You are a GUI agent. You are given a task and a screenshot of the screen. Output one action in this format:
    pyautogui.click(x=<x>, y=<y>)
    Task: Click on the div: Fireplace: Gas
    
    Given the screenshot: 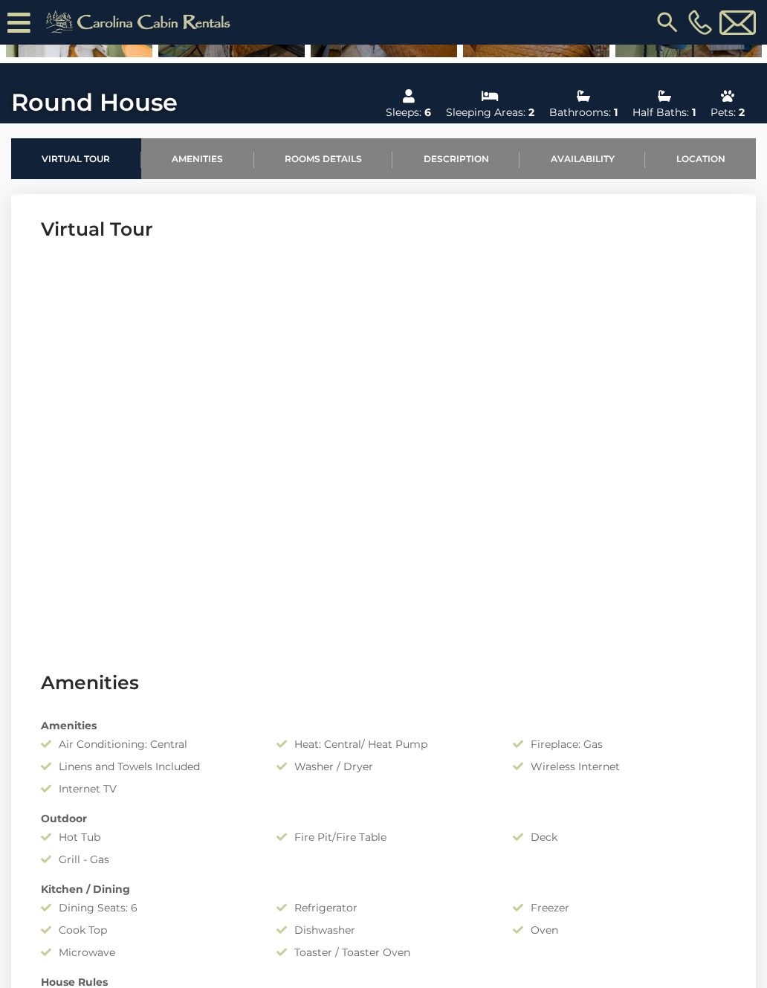 What is the action you would take?
    pyautogui.click(x=619, y=744)
    